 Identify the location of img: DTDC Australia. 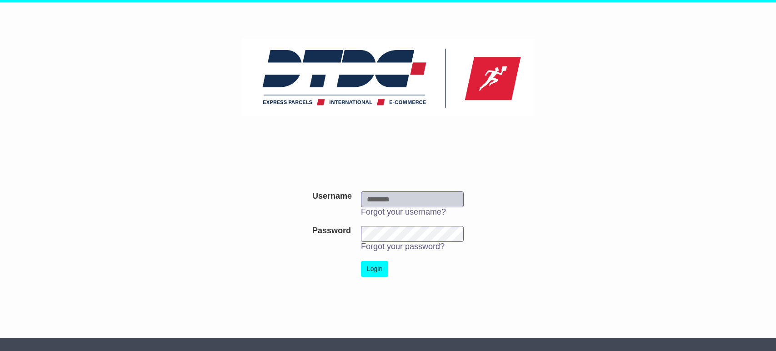
(388, 78).